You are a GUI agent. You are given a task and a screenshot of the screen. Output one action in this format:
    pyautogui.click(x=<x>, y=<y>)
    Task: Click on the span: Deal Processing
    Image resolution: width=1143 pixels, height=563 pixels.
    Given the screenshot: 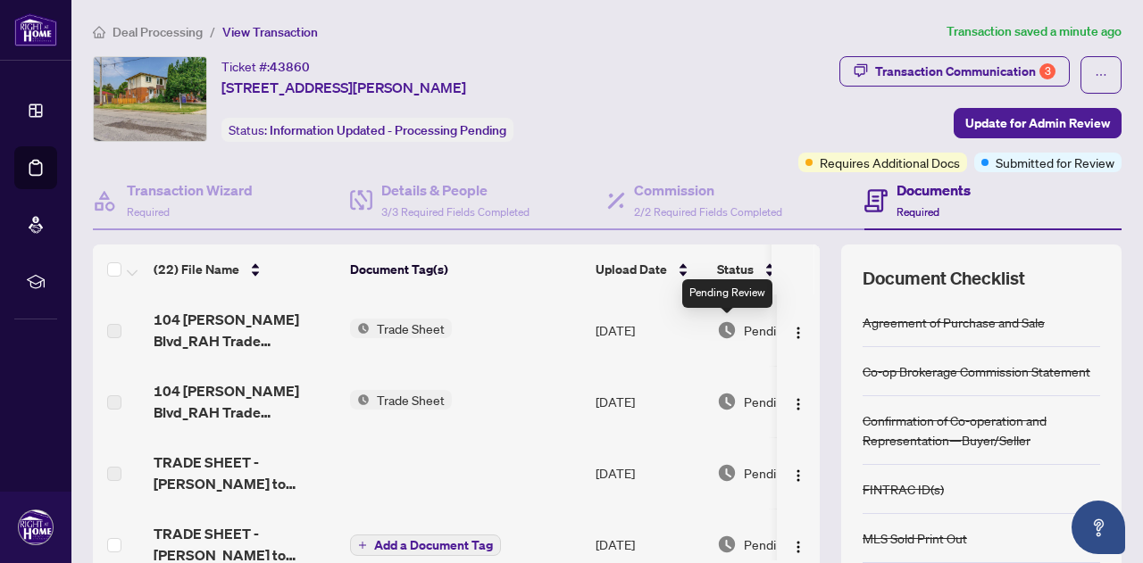 What is the action you would take?
    pyautogui.click(x=157, y=32)
    